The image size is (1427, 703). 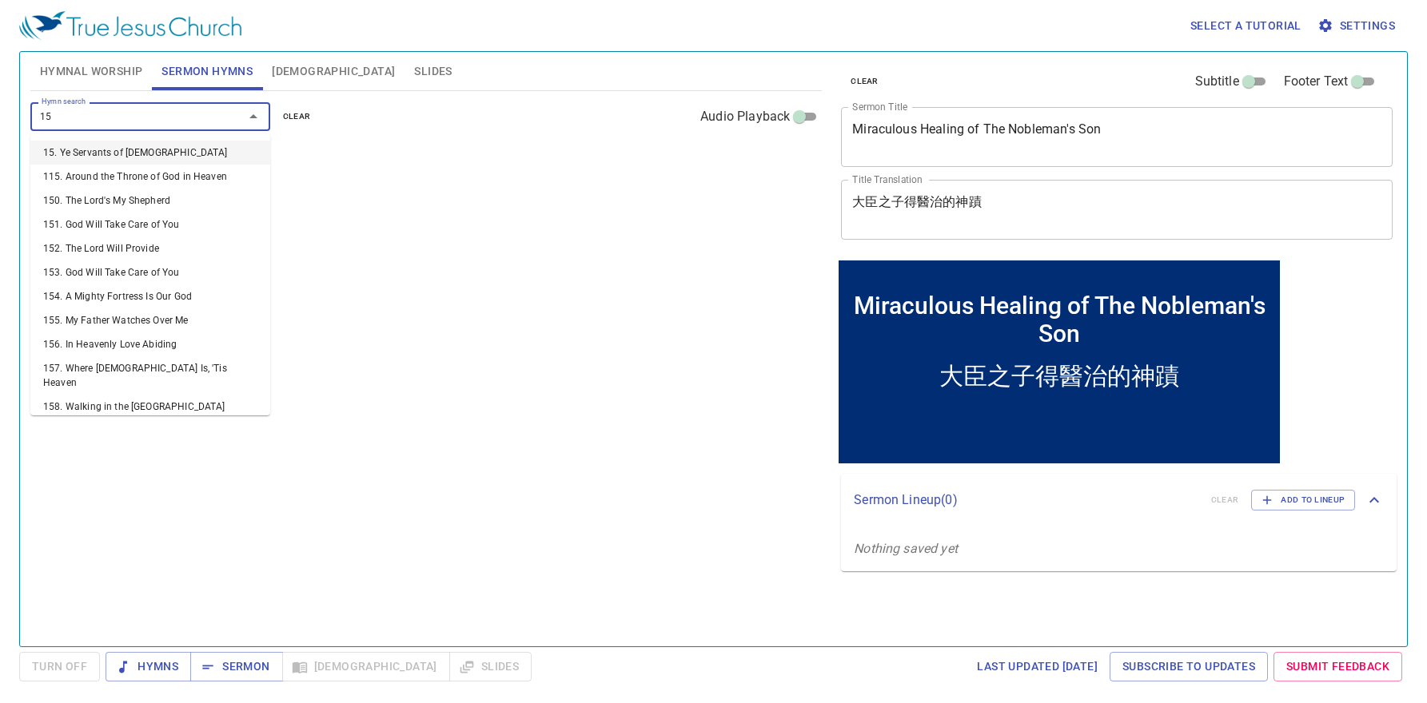 I want to click on span: Settings, so click(x=1357, y=26).